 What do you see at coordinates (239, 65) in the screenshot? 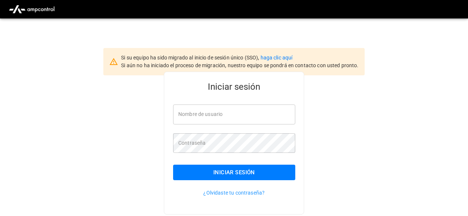
I see `span: Si aún no ha iniciado el proceso de migración, nuestro equipo se pondrá en contacto con usted pro...` at bounding box center [239, 65].